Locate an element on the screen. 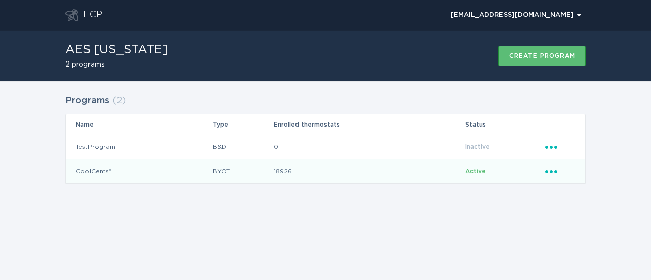 This screenshot has height=280, width=651. th: Name is located at coordinates (139, 125).